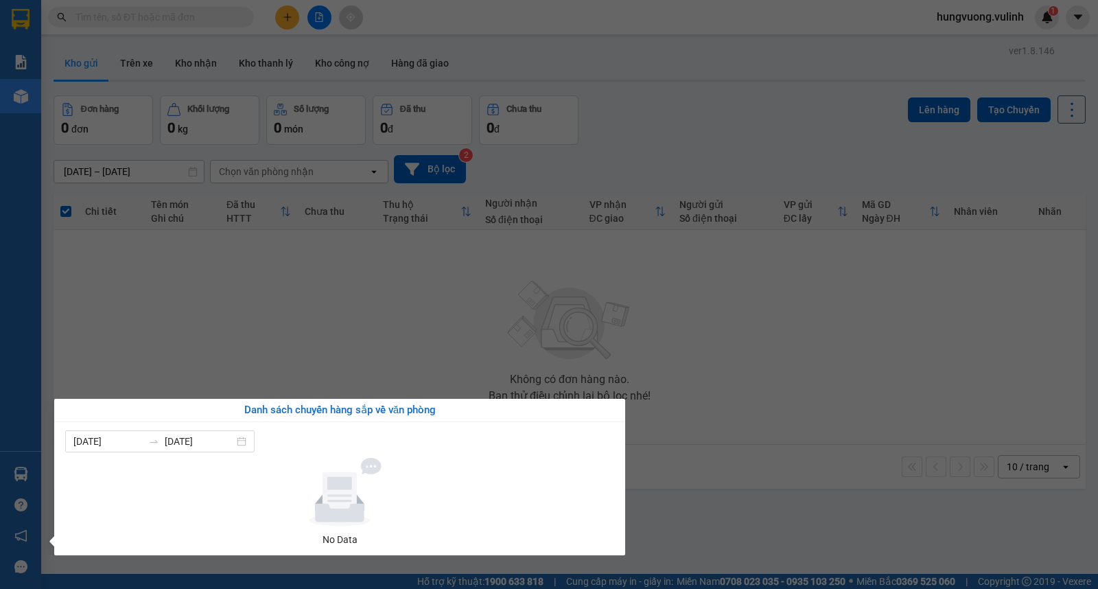 This screenshot has height=589, width=1098. What do you see at coordinates (340, 410) in the screenshot?
I see `div: Danh sách chuyến hàng sắp về văn phòng` at bounding box center [340, 410].